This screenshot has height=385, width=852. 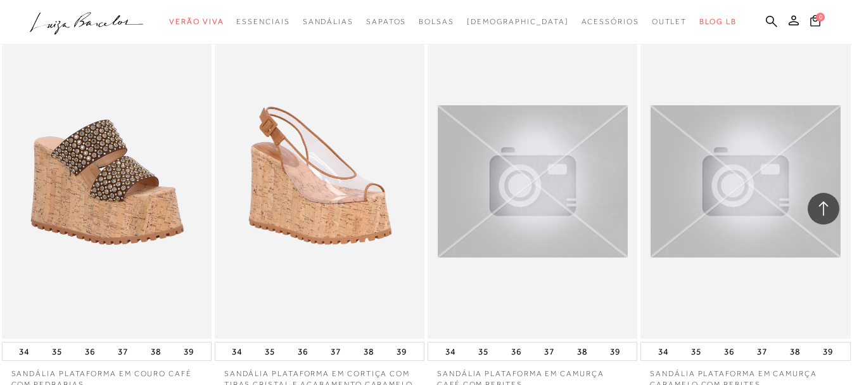 What do you see at coordinates (815, 22) in the screenshot?
I see `button: 0` at bounding box center [815, 22].